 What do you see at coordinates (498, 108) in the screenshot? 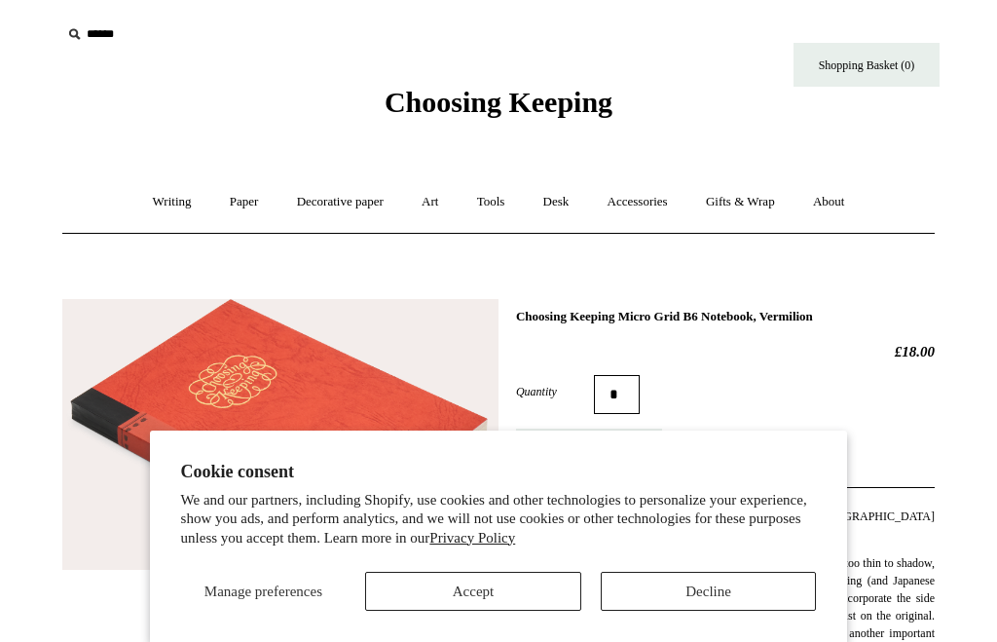
I see `a: Choosing Keeping` at bounding box center [498, 108].